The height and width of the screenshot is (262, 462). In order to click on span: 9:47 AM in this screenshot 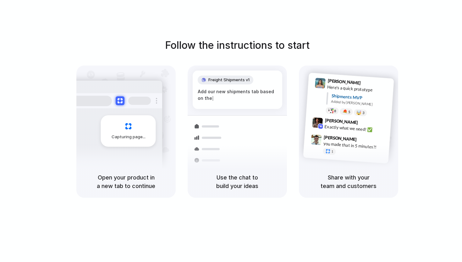, I will do `click(365, 140)`.